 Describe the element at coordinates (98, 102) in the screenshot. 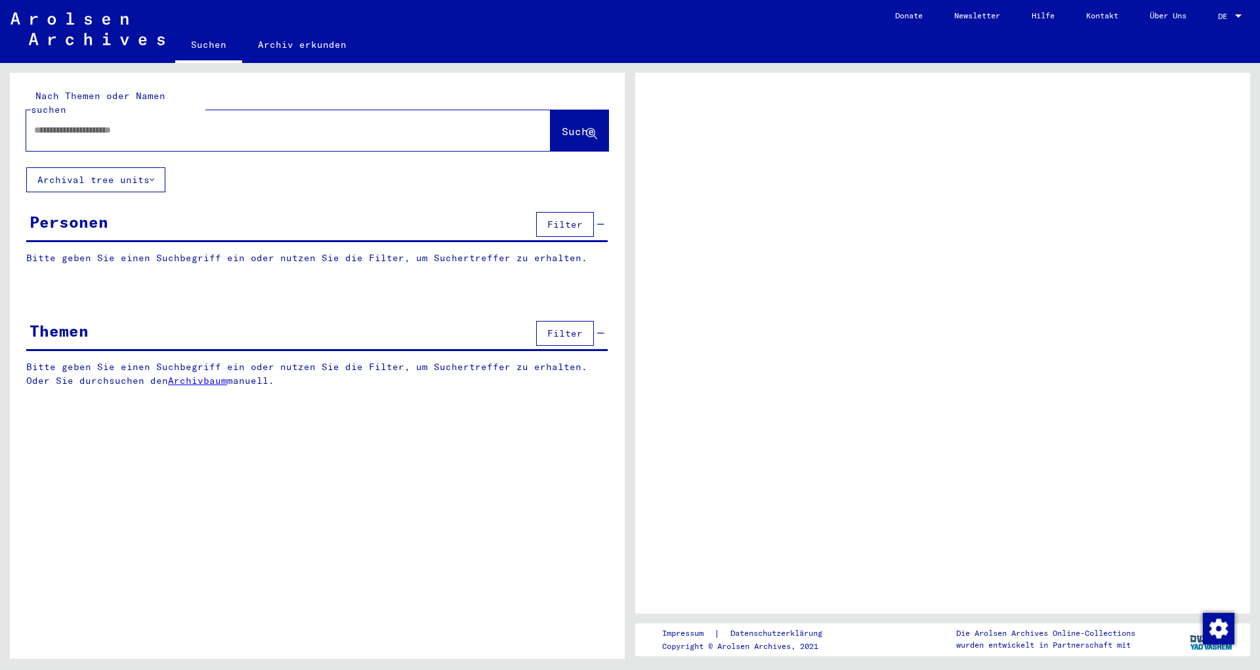

I see `mat-label: Nach Themen oder Namen suchen` at that location.